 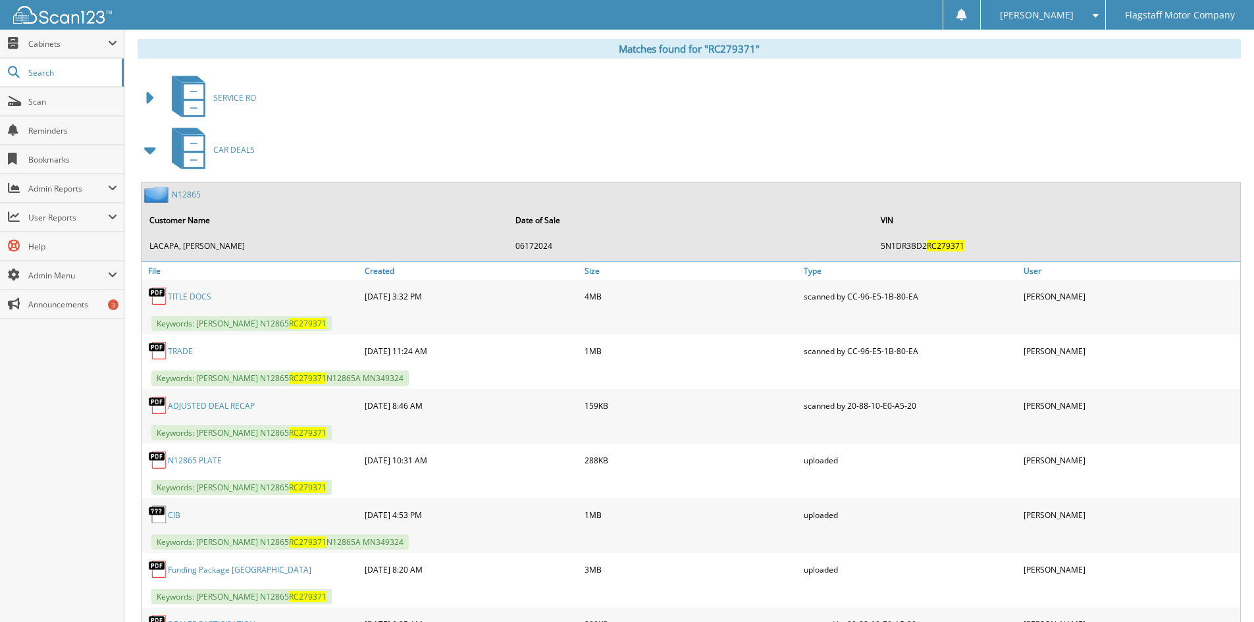 What do you see at coordinates (180, 351) in the screenshot?
I see `a: TRADE` at bounding box center [180, 351].